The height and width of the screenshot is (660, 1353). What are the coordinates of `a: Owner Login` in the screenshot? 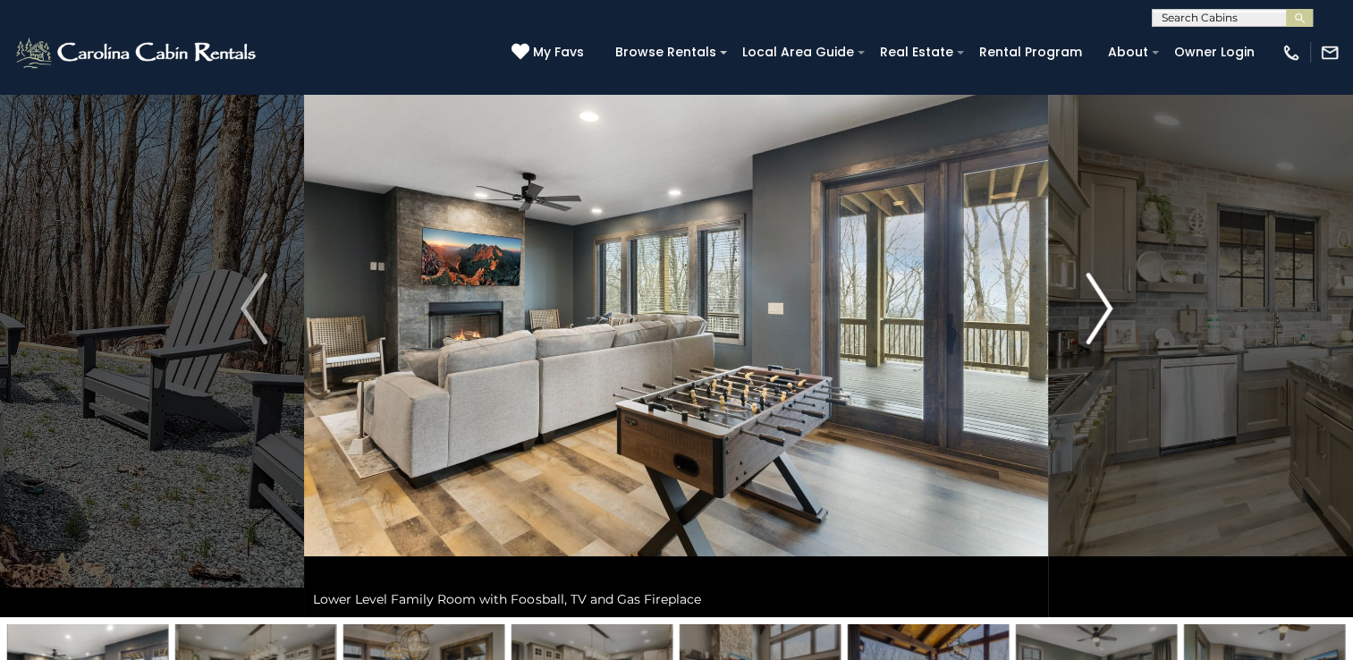 It's located at (1214, 52).